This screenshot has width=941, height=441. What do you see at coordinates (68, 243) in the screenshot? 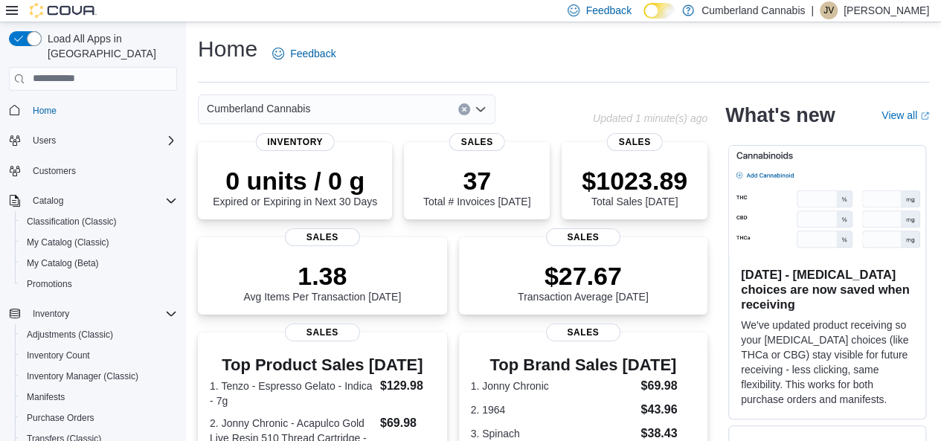
I see `a: My Catalog (Classic)` at bounding box center [68, 243].